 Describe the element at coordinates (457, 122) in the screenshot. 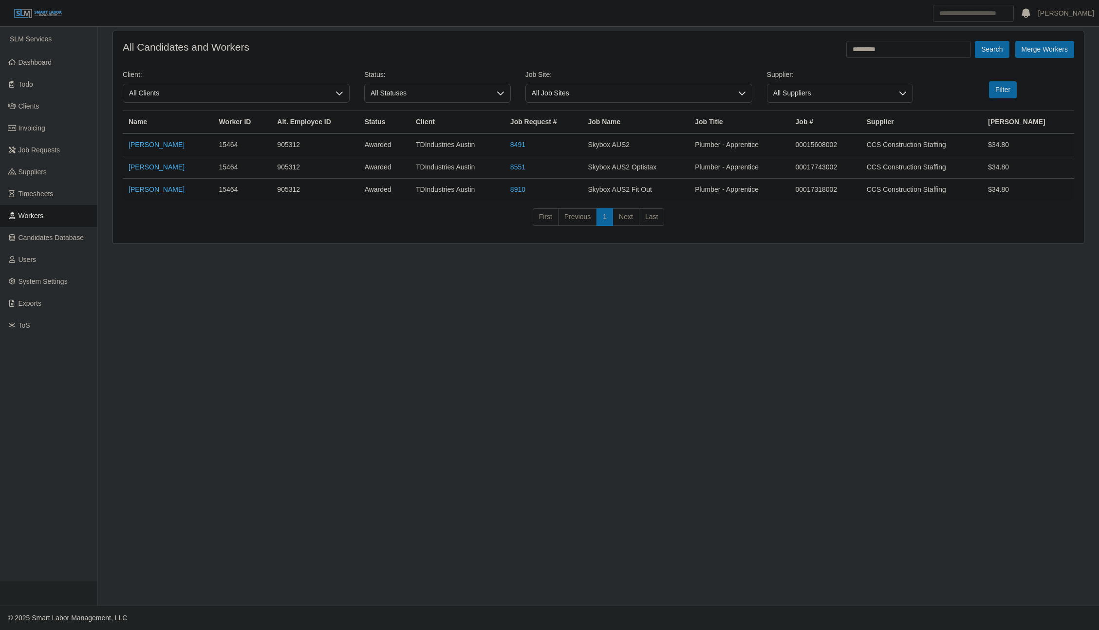

I see `th: Client` at that location.